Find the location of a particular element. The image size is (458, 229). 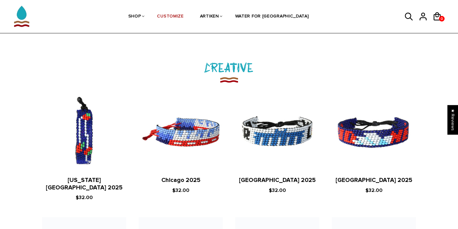

a: ARTIKEN is located at coordinates (209, 17).